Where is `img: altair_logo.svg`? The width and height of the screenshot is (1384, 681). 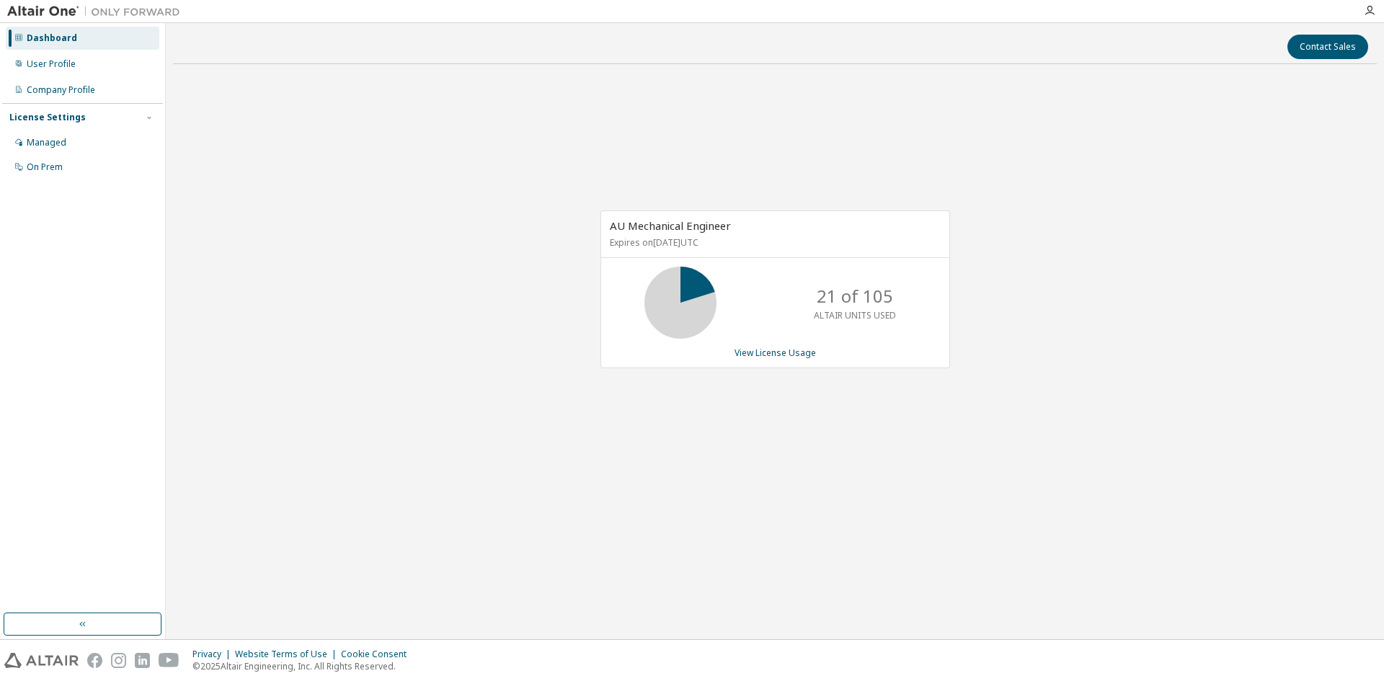 img: altair_logo.svg is located at coordinates (41, 660).